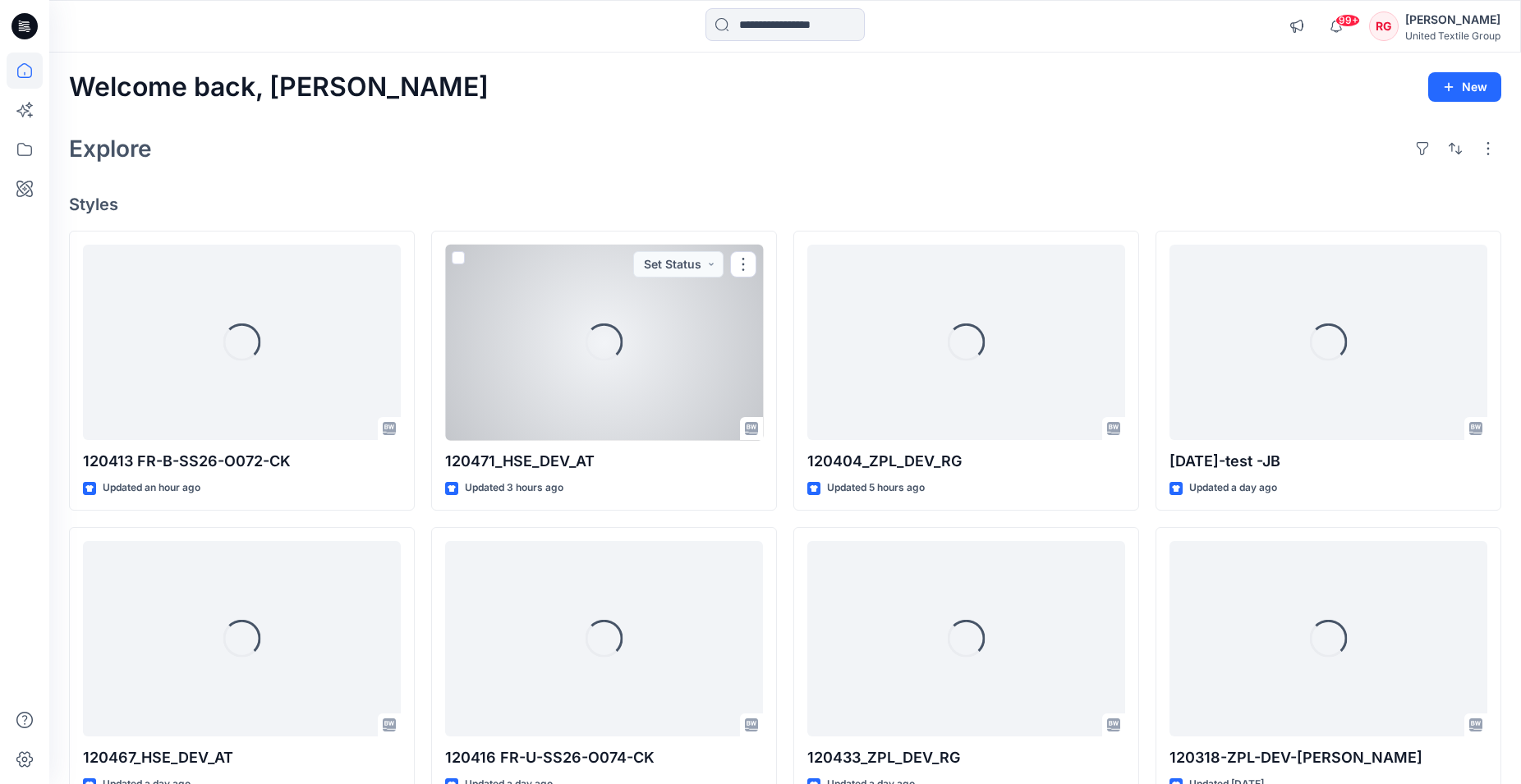 The image size is (1521, 784). I want to click on p: 120404_ZPL_DEV_RG, so click(966, 461).